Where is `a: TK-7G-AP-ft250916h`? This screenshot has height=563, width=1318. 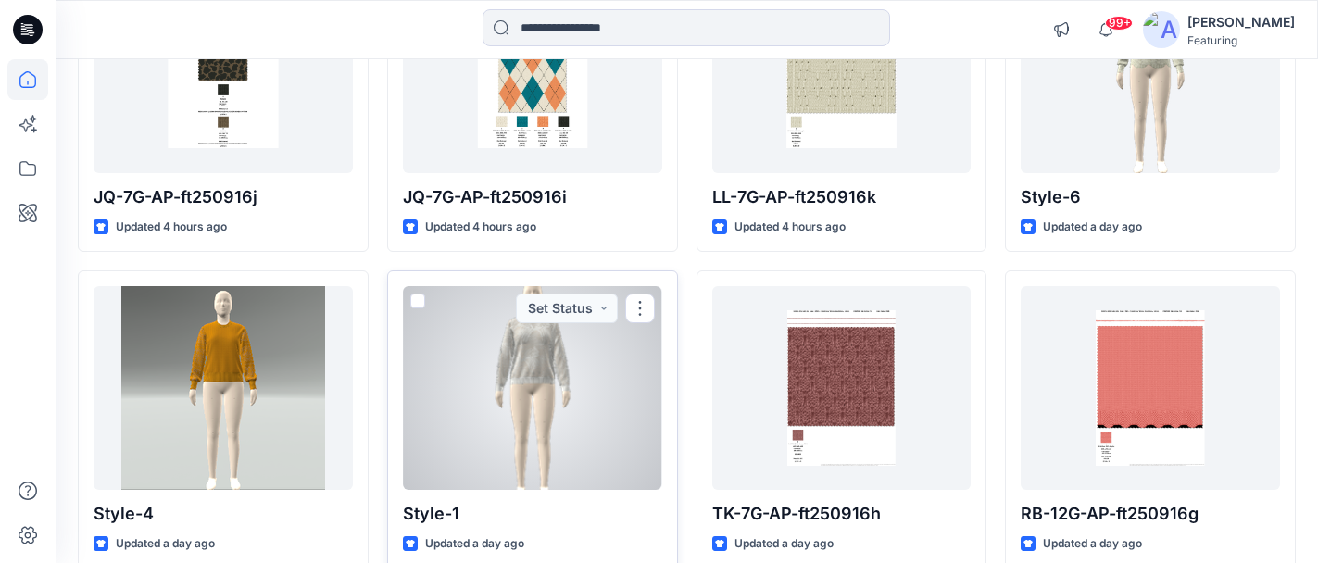
a: TK-7G-AP-ft250916h is located at coordinates (842, 388).